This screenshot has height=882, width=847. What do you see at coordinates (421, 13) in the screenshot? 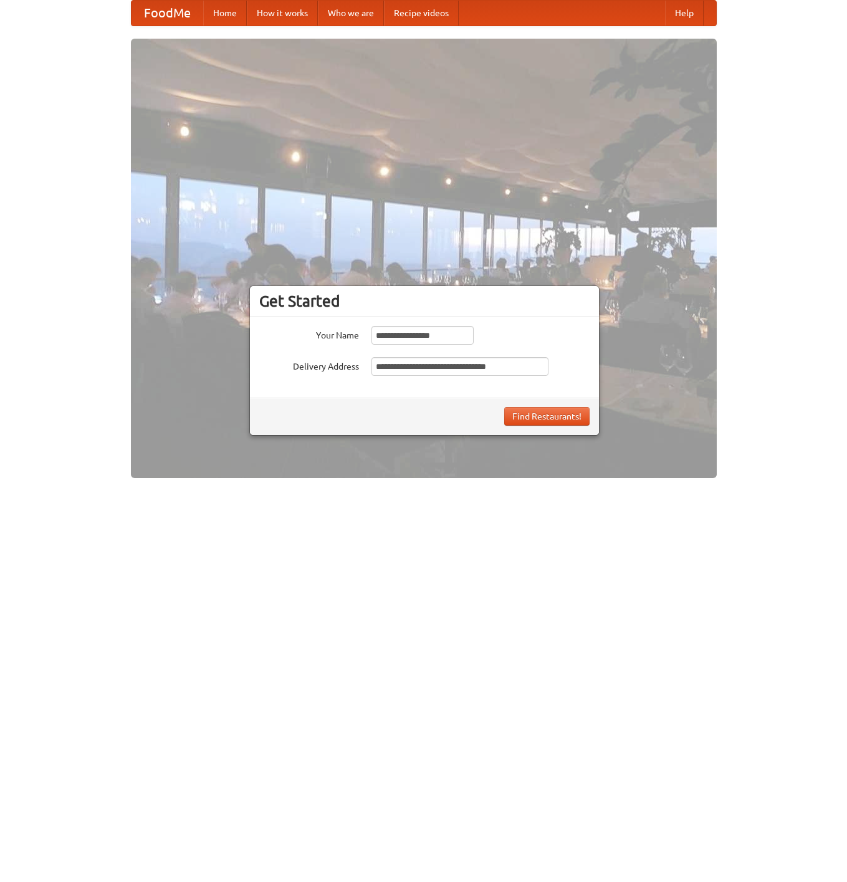
I see `a: Recipe videos` at bounding box center [421, 13].